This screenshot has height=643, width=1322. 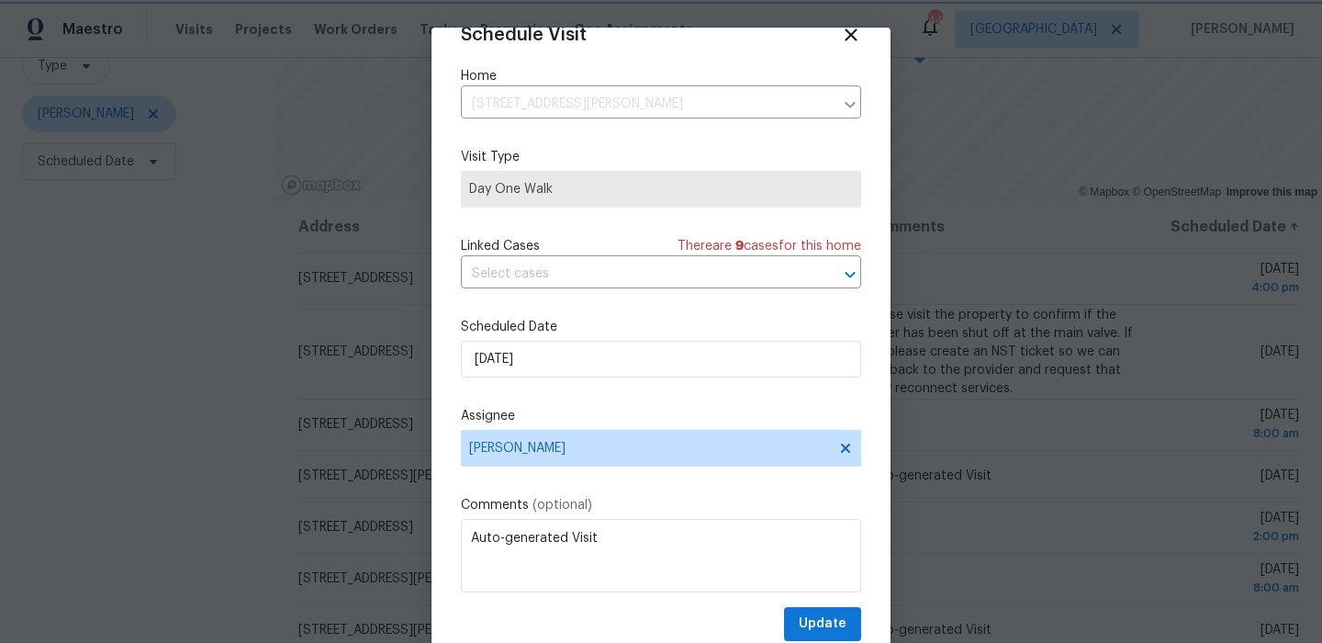 What do you see at coordinates (661, 327) in the screenshot?
I see `label: Scheduled Date` at bounding box center [661, 327].